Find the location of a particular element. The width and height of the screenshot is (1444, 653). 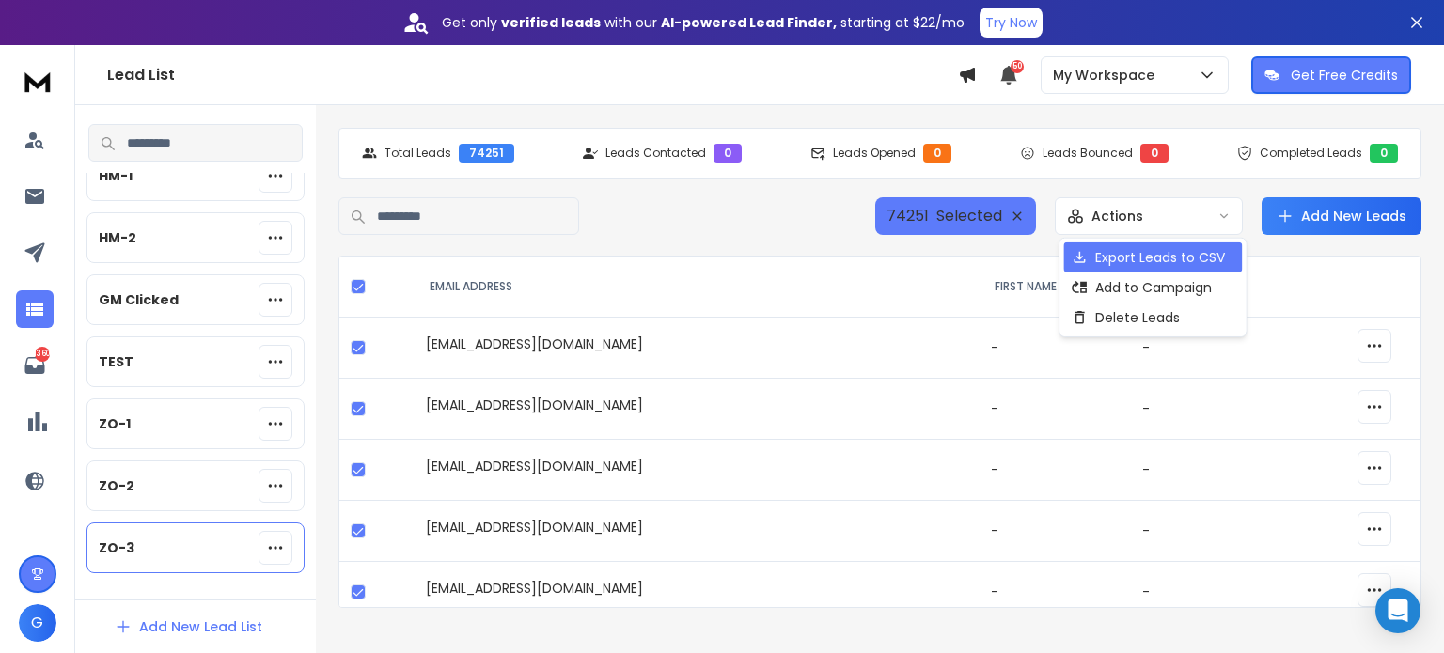

p: Total Leads is located at coordinates (417, 153).